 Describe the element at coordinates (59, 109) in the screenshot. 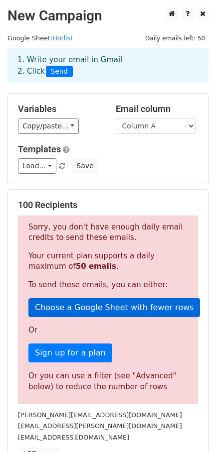

I see `h5: Variables` at that location.